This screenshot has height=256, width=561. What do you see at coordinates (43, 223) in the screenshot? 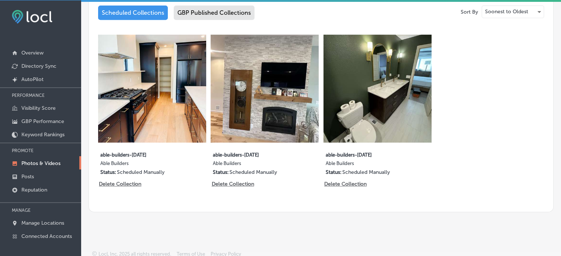
I see `p: Manage Locations` at bounding box center [43, 223].